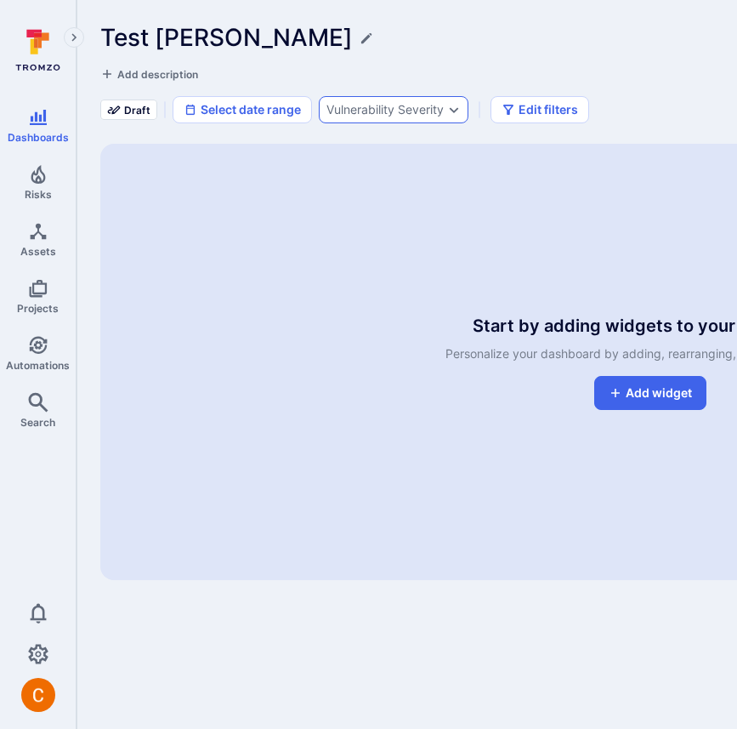 This screenshot has width=737, height=729. Describe the element at coordinates (385, 110) in the screenshot. I see `div: Vulnerability Severity` at that location.